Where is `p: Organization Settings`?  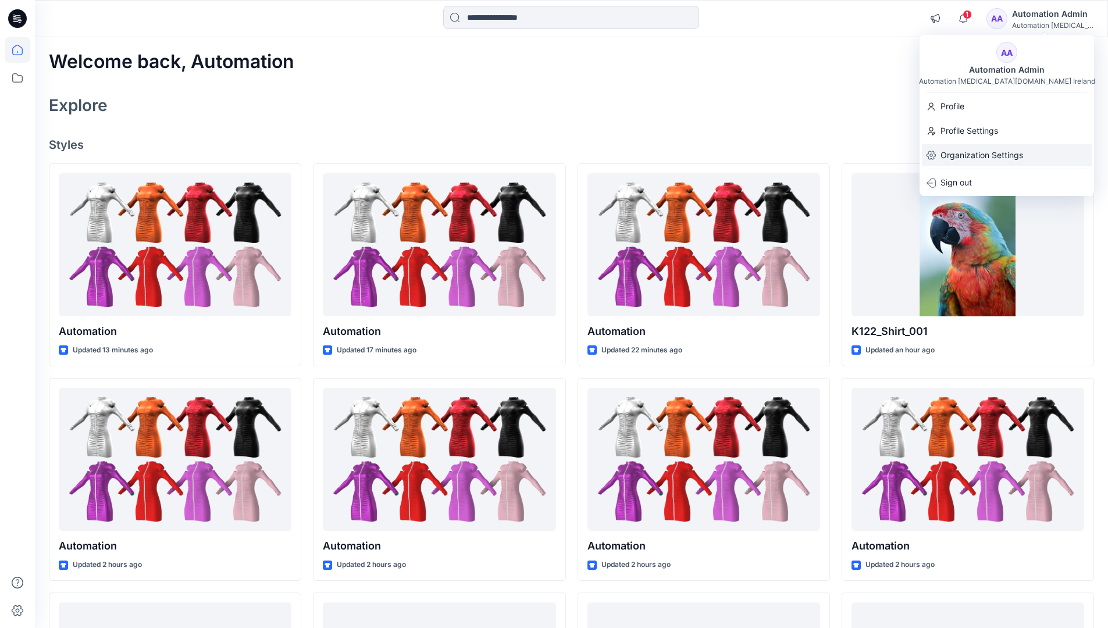 p: Organization Settings is located at coordinates (981, 155).